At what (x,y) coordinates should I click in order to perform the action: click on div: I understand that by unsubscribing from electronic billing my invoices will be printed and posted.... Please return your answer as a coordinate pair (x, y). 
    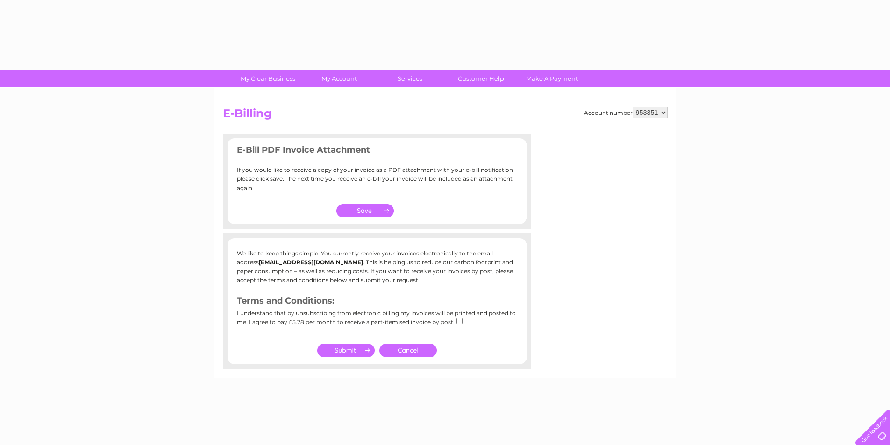
    Looking at the image, I should click on (377, 321).